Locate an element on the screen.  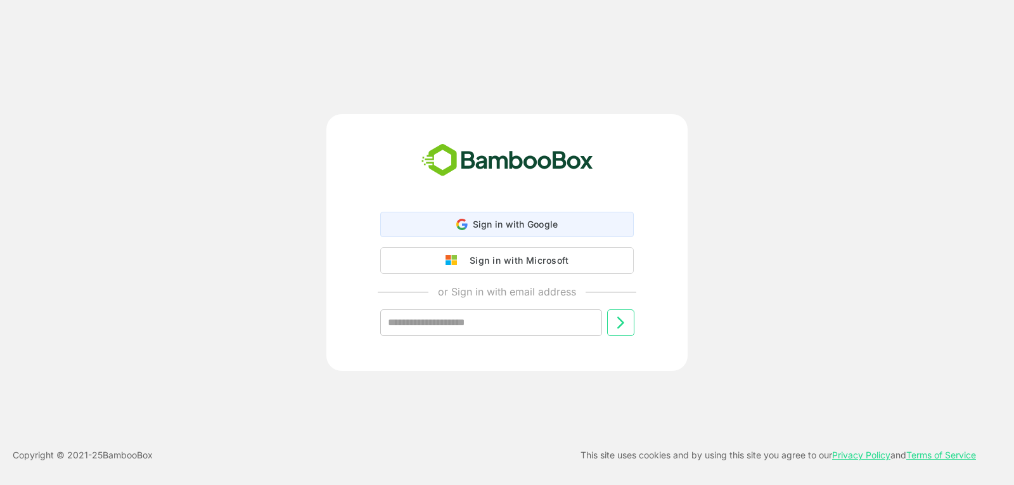
a: Terms of Service is located at coordinates (941, 454).